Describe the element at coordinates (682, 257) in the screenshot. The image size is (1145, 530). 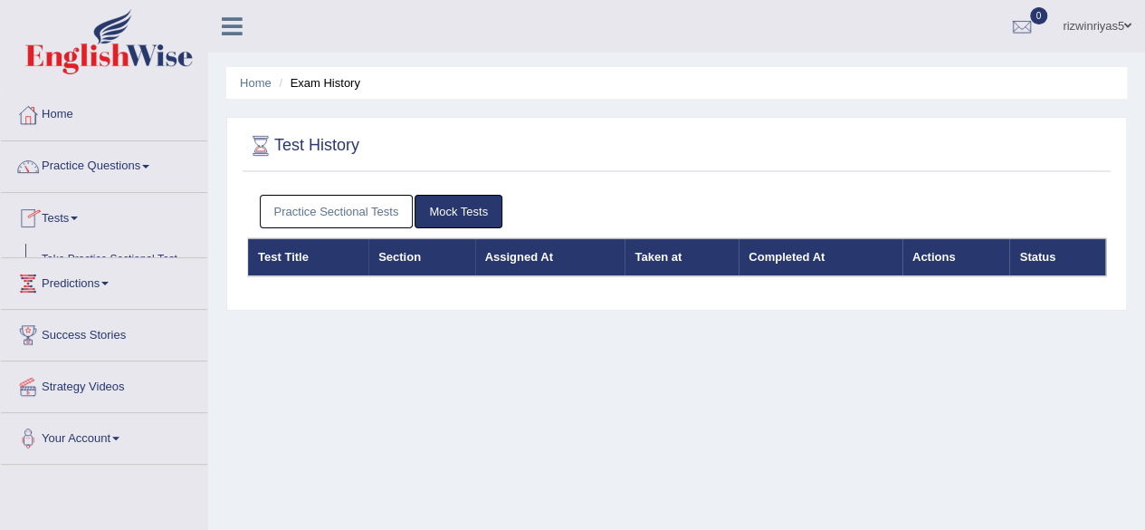
I see `th: Taken at` at that location.